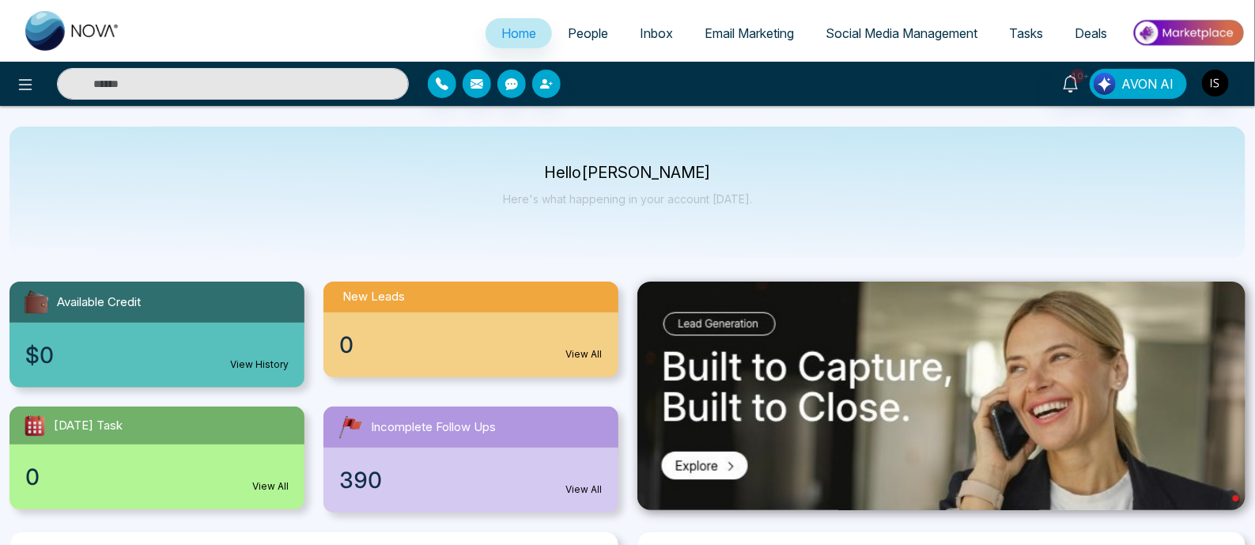 The image size is (1255, 545). Describe the element at coordinates (1148, 84) in the screenshot. I see `span: AVON AI` at that location.